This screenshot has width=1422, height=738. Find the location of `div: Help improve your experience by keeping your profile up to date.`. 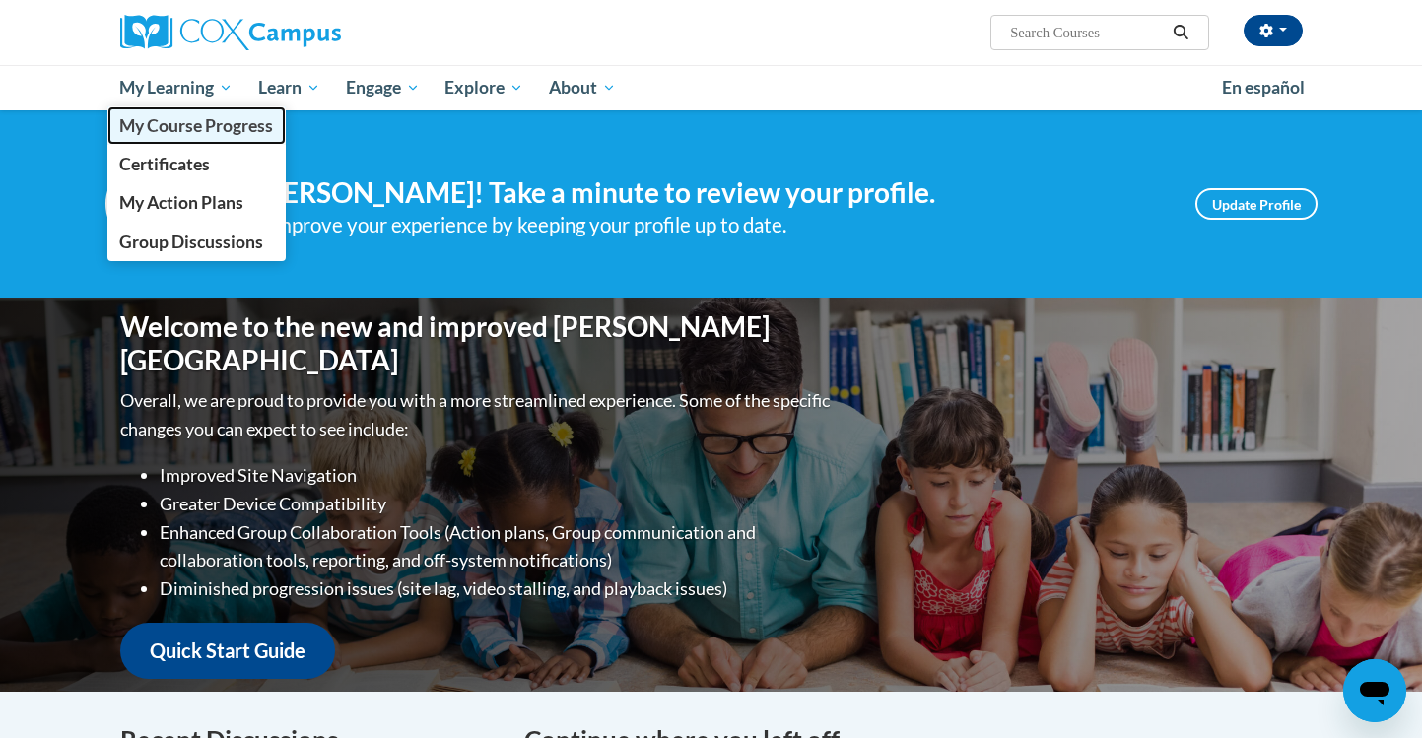

div: Help improve your experience by keeping your profile up to date. is located at coordinates (695, 225).